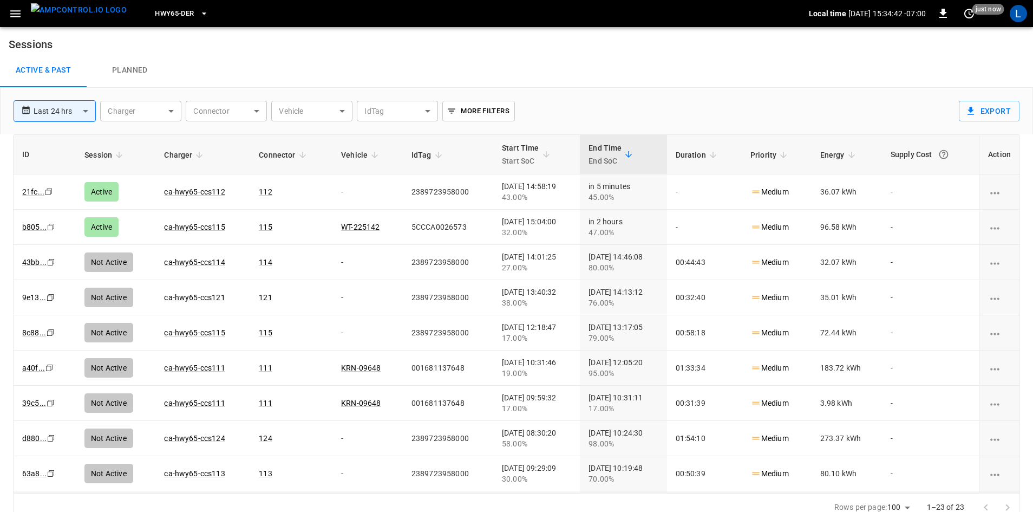  Describe the element at coordinates (34, 227) in the screenshot. I see `a: b805...` at that location.